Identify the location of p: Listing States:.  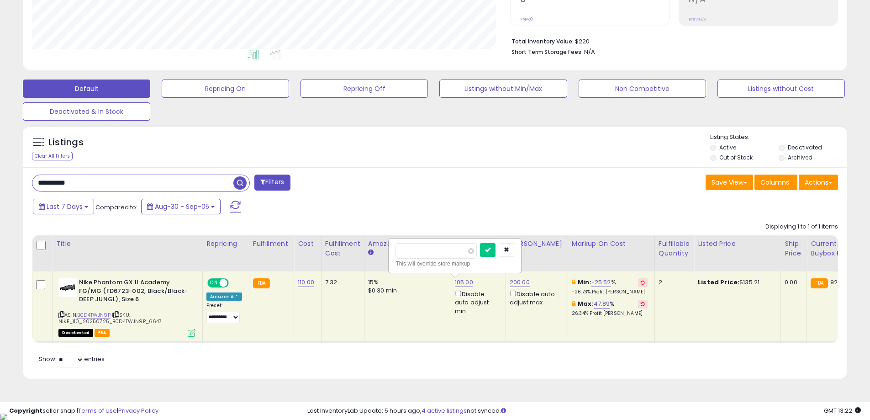
(778, 137).